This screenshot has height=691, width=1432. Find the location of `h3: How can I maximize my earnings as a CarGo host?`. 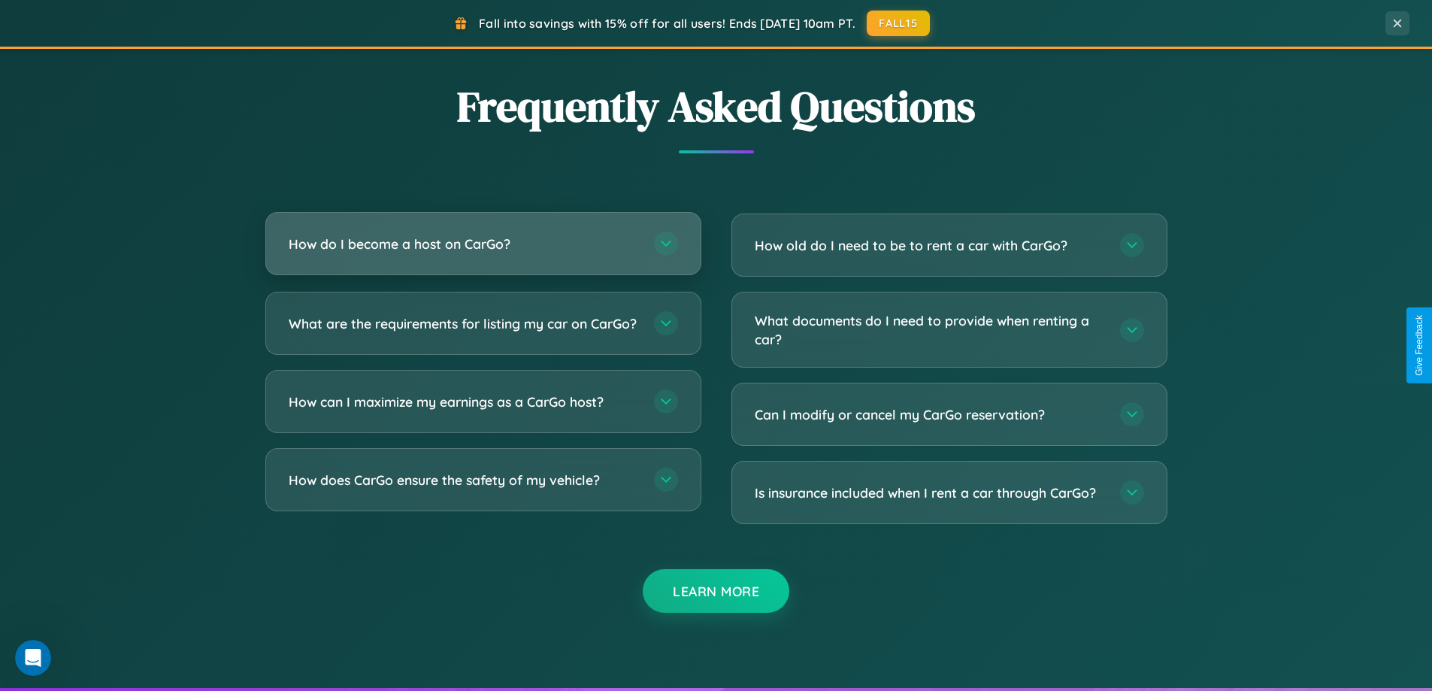

h3: How can I maximize my earnings as a CarGo host? is located at coordinates (464, 401).